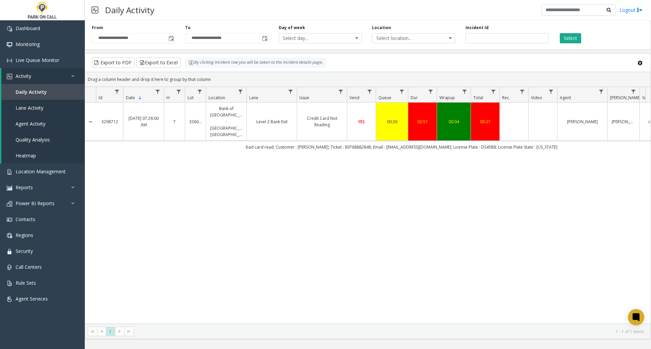  Describe the element at coordinates (35, 203) in the screenshot. I see `span: Power BI Reports` at that location.